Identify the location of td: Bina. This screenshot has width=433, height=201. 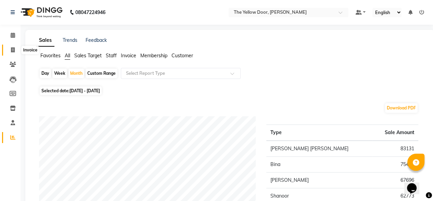
(319, 164).